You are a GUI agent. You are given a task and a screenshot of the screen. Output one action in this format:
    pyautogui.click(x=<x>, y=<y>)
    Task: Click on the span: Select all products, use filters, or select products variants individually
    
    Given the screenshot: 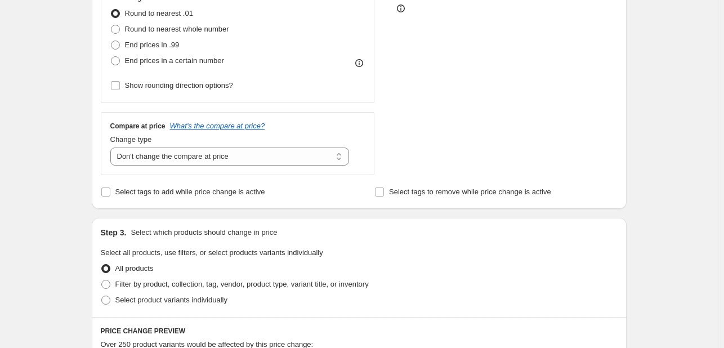 What is the action you would take?
    pyautogui.click(x=212, y=252)
    